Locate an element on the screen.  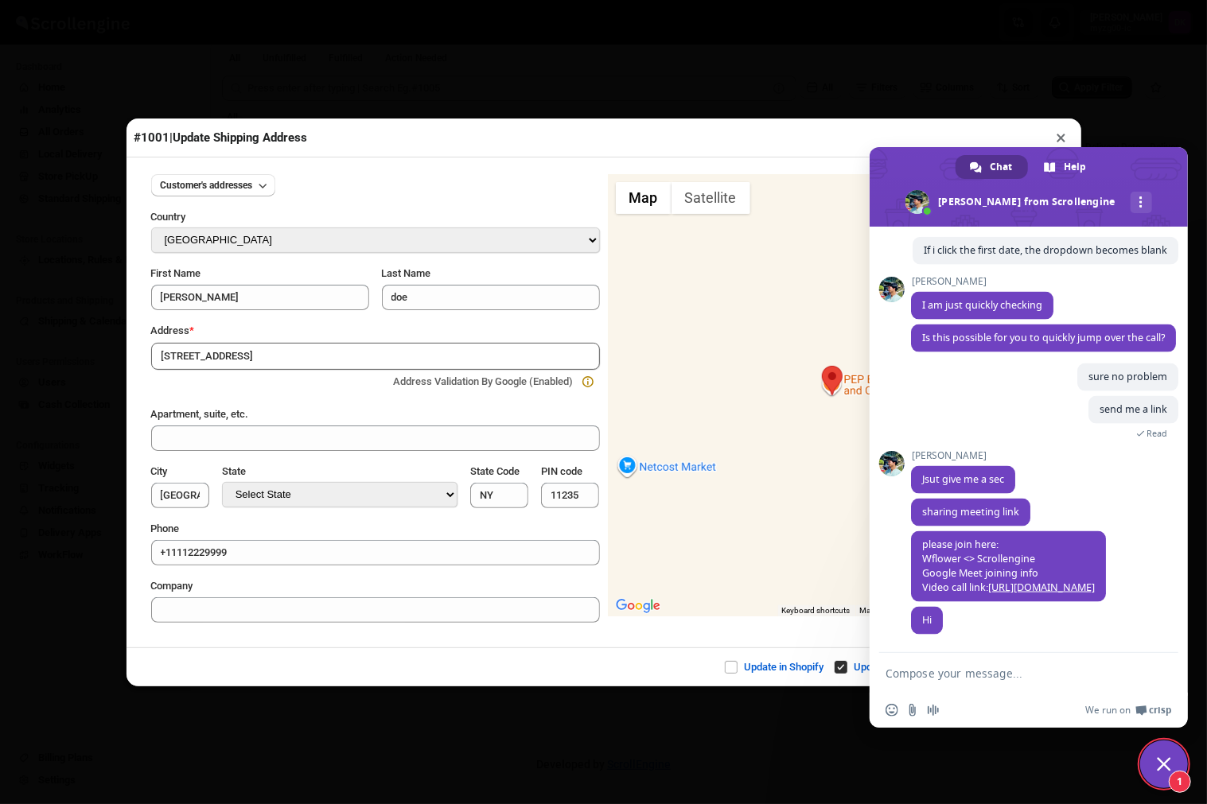
button: Customer's addresses is located at coordinates (213, 185).